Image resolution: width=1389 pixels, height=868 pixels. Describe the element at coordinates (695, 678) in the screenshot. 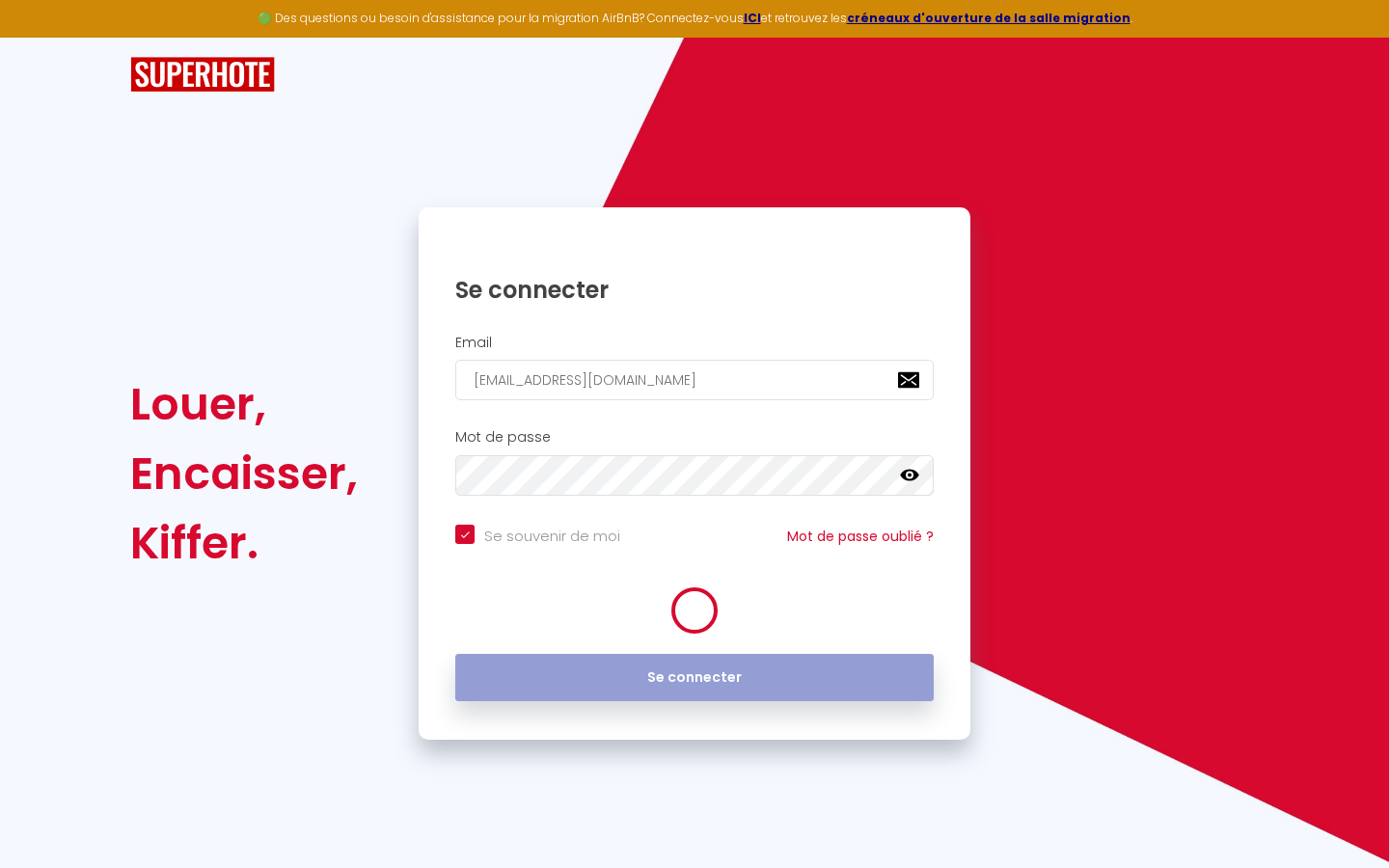

I see `button: Se connecter` at that location.